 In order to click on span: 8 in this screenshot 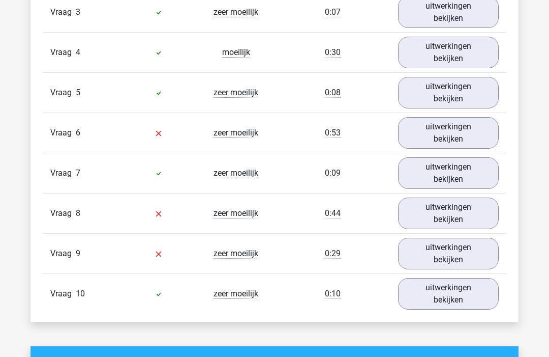, I will do `click(78, 213)`.